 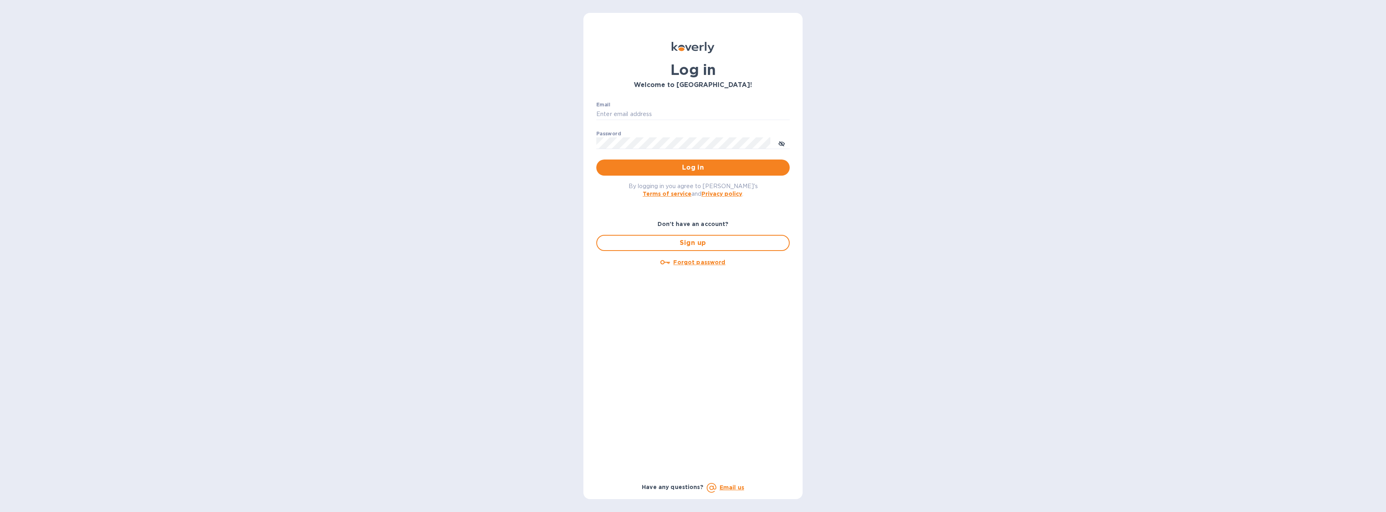 I want to click on span: Sign up, so click(x=693, y=243).